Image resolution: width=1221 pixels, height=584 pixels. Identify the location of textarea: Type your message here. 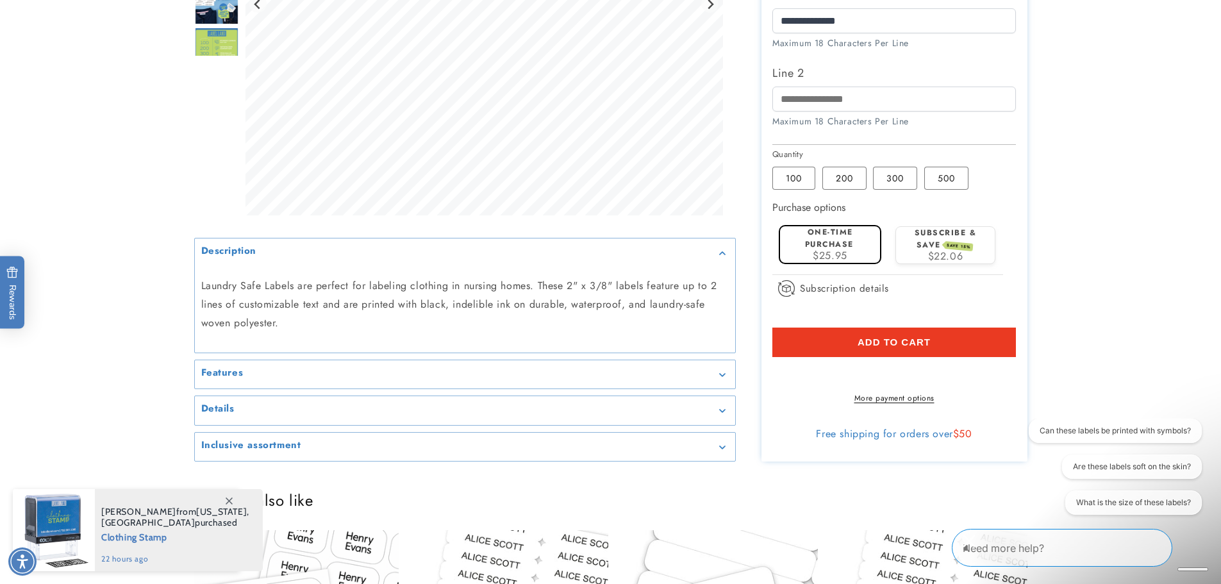
(99, 24).